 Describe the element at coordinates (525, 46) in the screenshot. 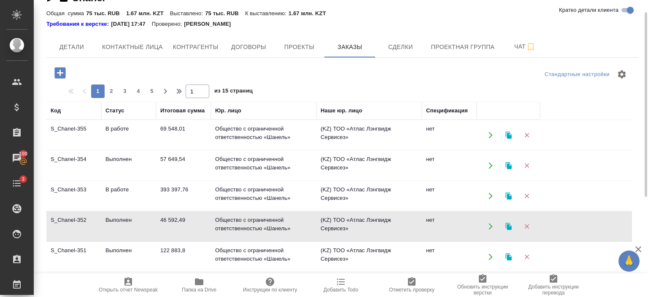

I see `span: Чат` at that location.